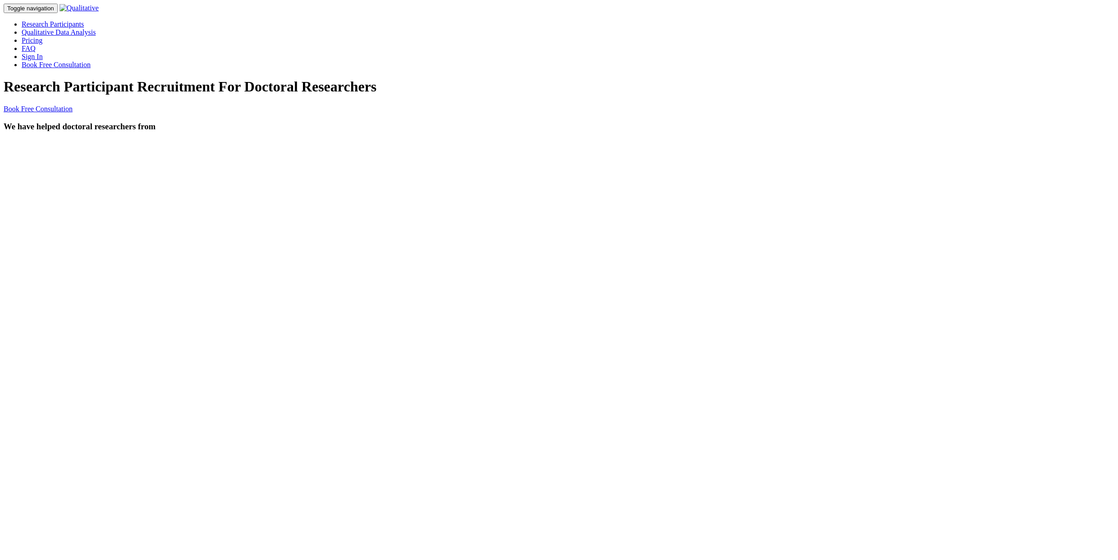 The width and height of the screenshot is (1118, 560). What do you see at coordinates (559, 127) in the screenshot?
I see `h3: We have helped doctoral researchers from` at bounding box center [559, 127].